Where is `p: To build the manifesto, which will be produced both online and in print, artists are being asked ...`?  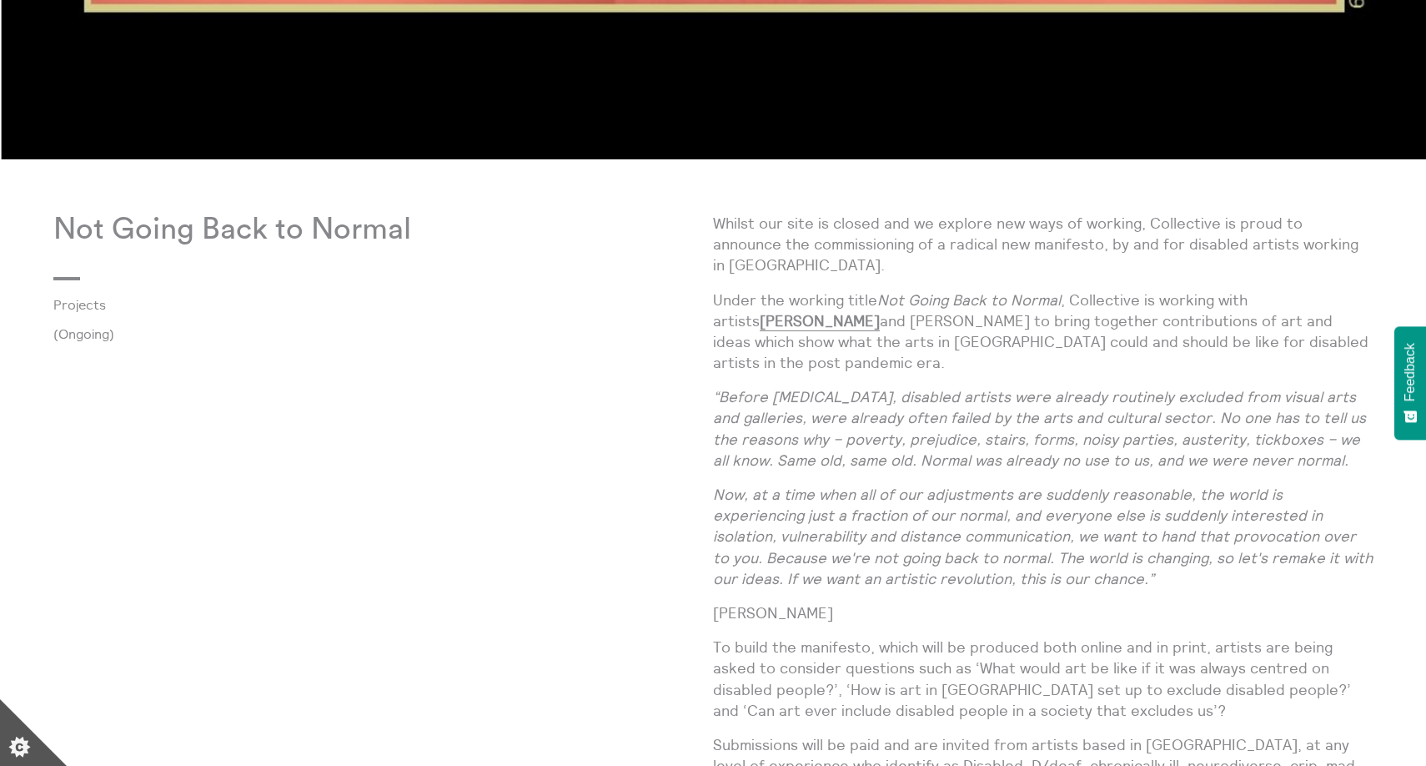 p: To build the manifesto, which will be produced both online and in print, artists are being asked ... is located at coordinates (1042, 678).